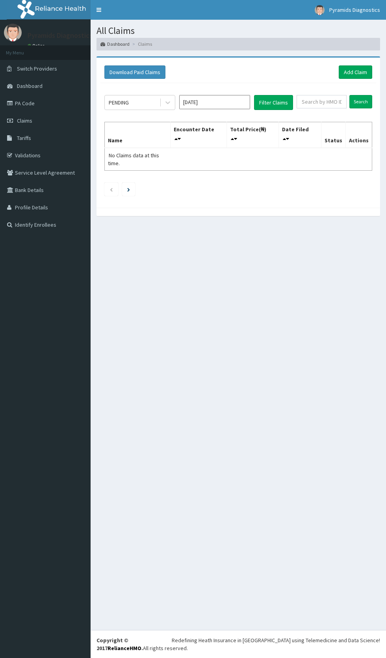 The image size is (386, 658). Describe the element at coordinates (134, 159) in the screenshot. I see `span: No Claims data at this time.` at that location.